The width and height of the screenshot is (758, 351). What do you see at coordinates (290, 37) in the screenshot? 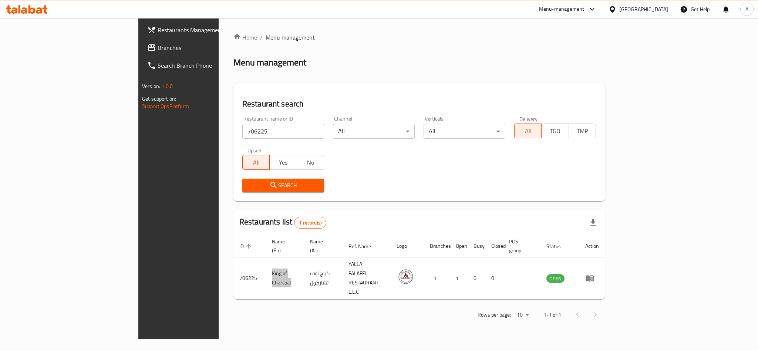
I see `span: Menu management` at bounding box center [290, 37].